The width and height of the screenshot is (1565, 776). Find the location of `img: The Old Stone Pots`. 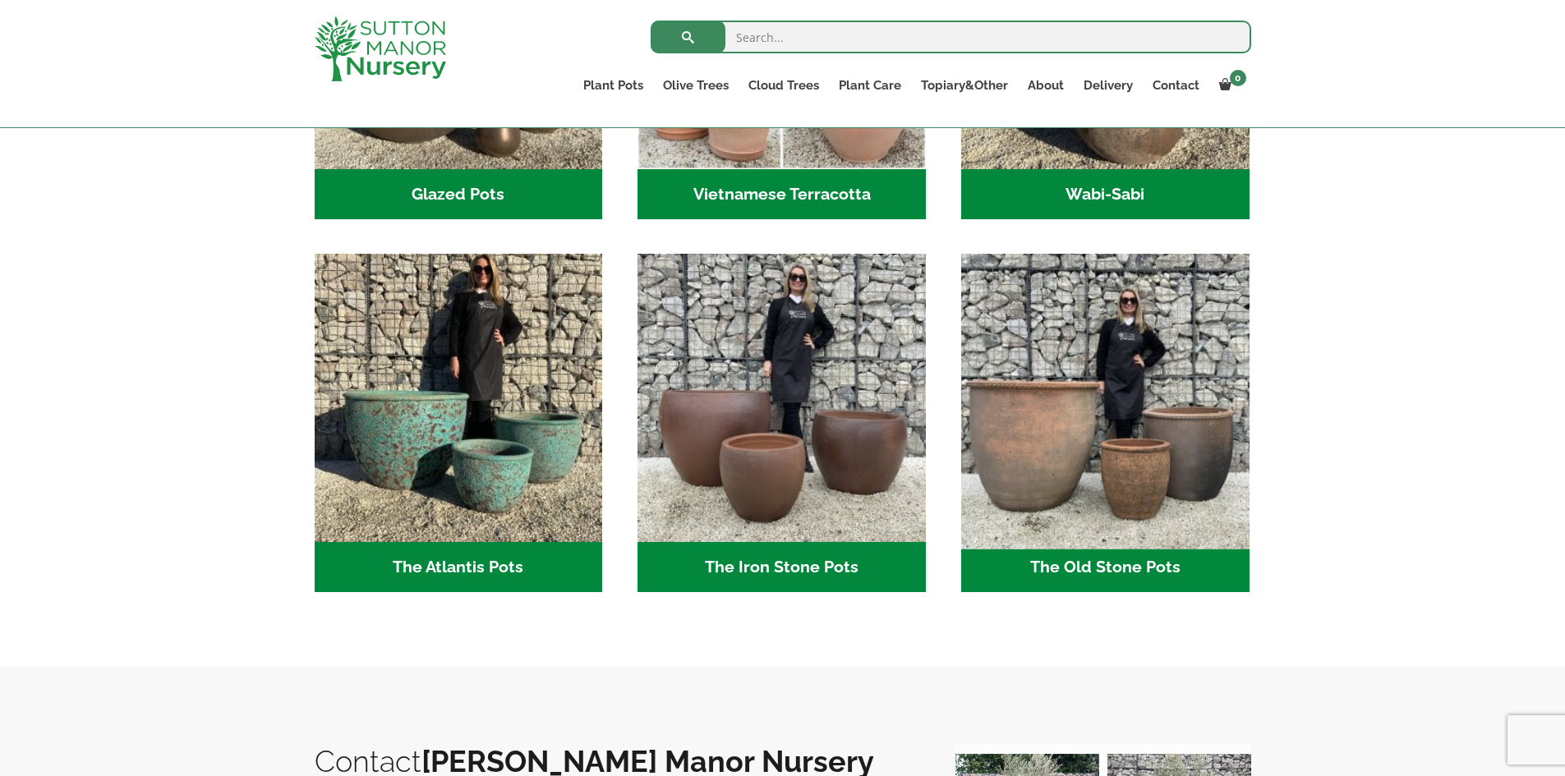

img: The Old Stone Pots is located at coordinates (1105, 398).